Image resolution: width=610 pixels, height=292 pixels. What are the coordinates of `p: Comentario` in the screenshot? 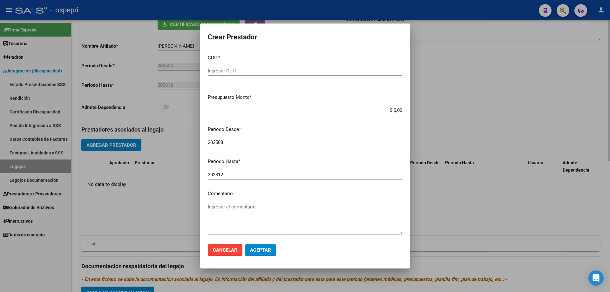 It's located at (305, 193).